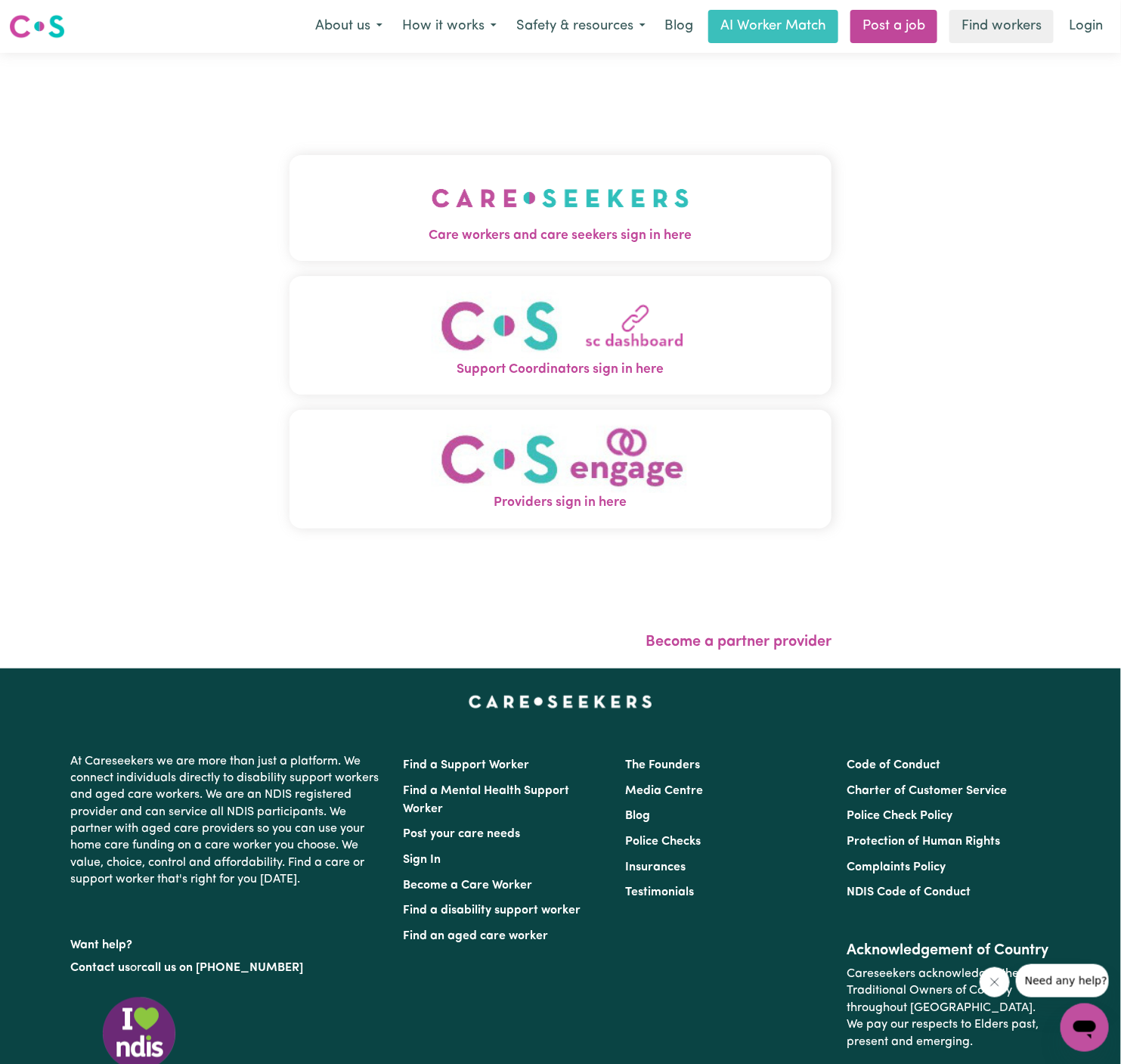 This screenshot has width=1121, height=1064. I want to click on a: Find an aged care worker, so click(476, 936).